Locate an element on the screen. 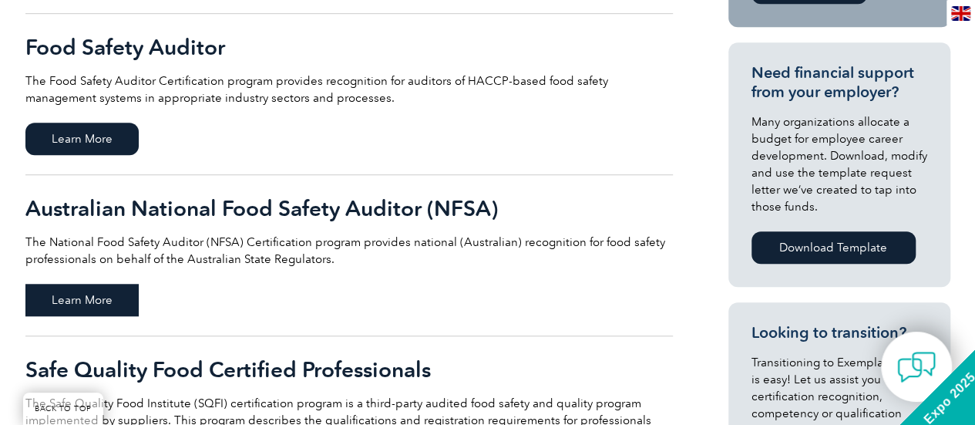 Image resolution: width=975 pixels, height=425 pixels. img: contact-chat.png is located at coordinates (916, 367).